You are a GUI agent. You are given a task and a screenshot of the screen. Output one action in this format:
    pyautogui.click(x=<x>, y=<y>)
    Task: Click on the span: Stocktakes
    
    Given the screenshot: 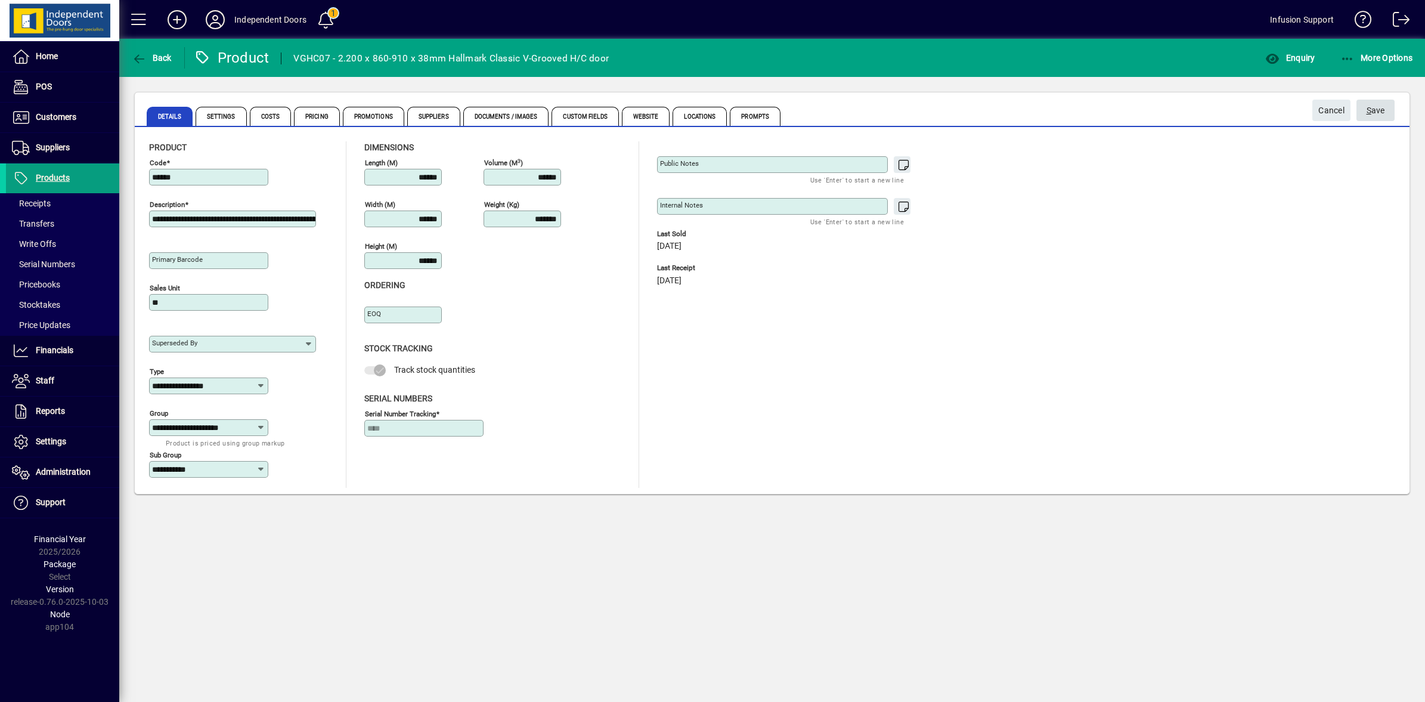 What is the action you would take?
    pyautogui.click(x=36, y=305)
    